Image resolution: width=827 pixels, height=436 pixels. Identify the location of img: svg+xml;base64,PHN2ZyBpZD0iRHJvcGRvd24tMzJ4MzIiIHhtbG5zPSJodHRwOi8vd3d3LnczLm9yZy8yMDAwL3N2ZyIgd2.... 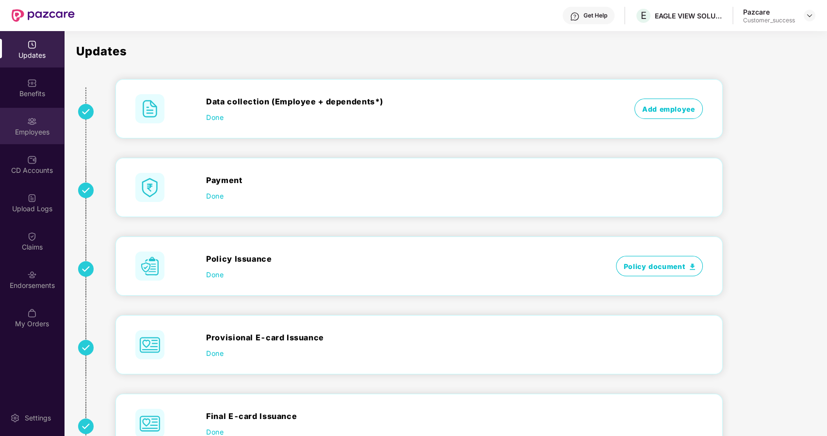
(810, 16).